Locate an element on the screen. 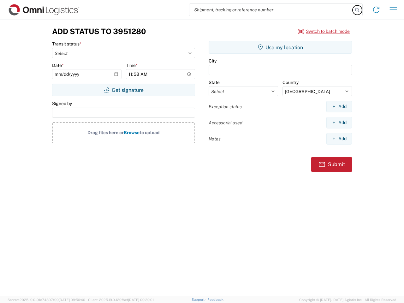 The height and width of the screenshot is (303, 404). span: Client: 2025.19.0-129fbcf is located at coordinates (121, 300).